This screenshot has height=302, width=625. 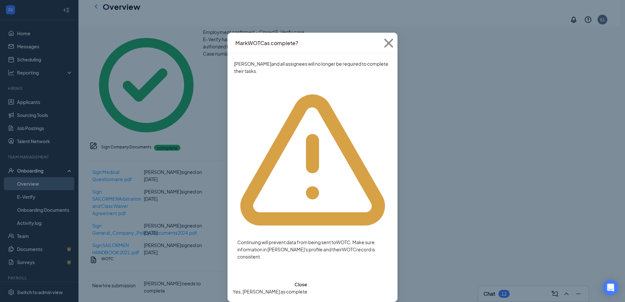 What do you see at coordinates (306, 249) in the screenshot?
I see `span: Continuing will prevent data from being sent to WOTC . Make sure information in and their WOTC re...` at bounding box center [306, 249].